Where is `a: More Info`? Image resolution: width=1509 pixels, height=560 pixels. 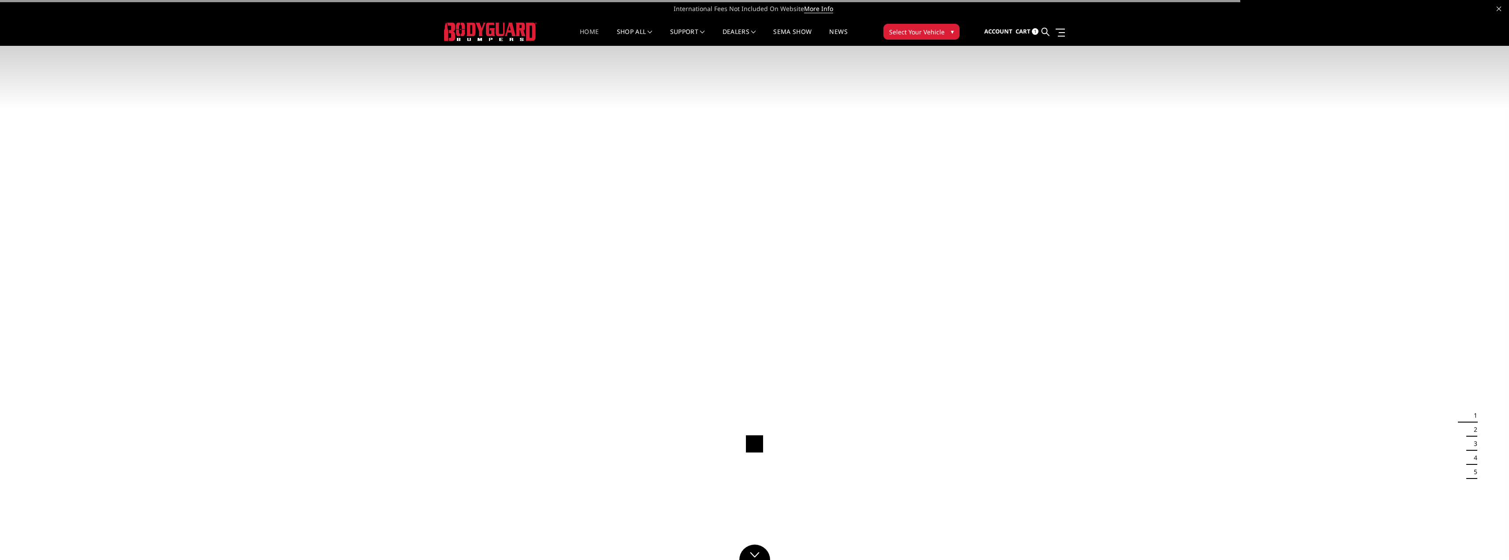 a: More Info is located at coordinates (818, 9).